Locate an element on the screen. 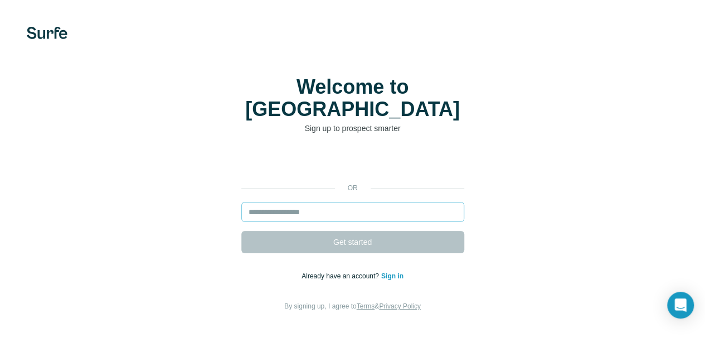 This screenshot has height=352, width=705. a: Privacy Policy is located at coordinates (400, 306).